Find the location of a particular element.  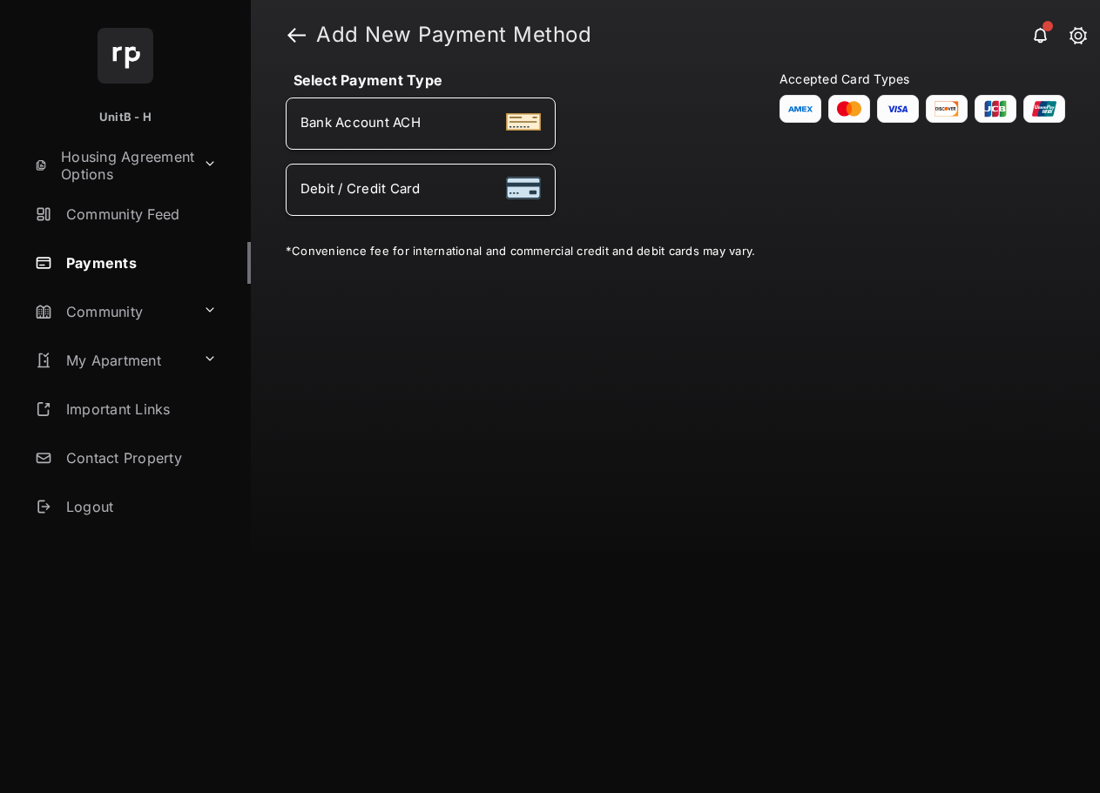

a: Payments is located at coordinates (139, 263).